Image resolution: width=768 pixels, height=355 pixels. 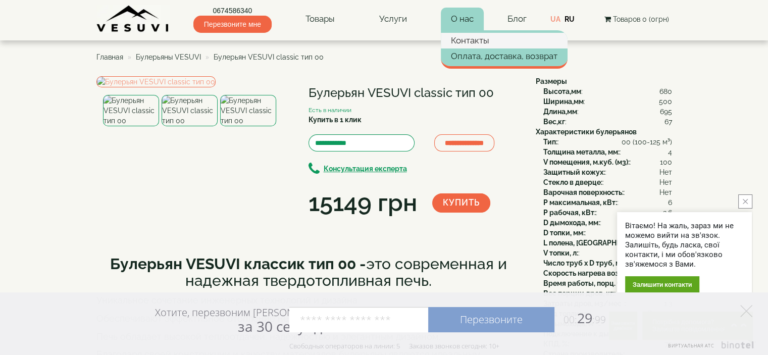 What do you see at coordinates (554, 122) in the screenshot?
I see `b: Вес,кг` at bounding box center [554, 122].